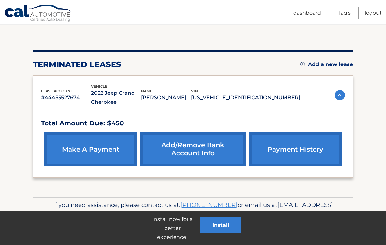 The height and width of the screenshot is (245, 386). Describe the element at coordinates (193, 211) in the screenshot. I see `p: If you need assistance, please contact us at: or email us at` at that location.